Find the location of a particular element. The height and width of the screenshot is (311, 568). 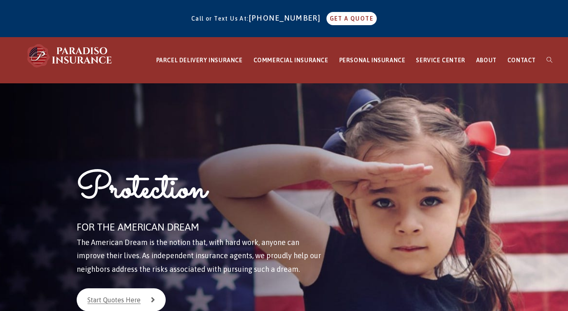

span: The American Dream is the notion that, with hard work, anyone can improve their lives. As indepen... is located at coordinates (199, 256).